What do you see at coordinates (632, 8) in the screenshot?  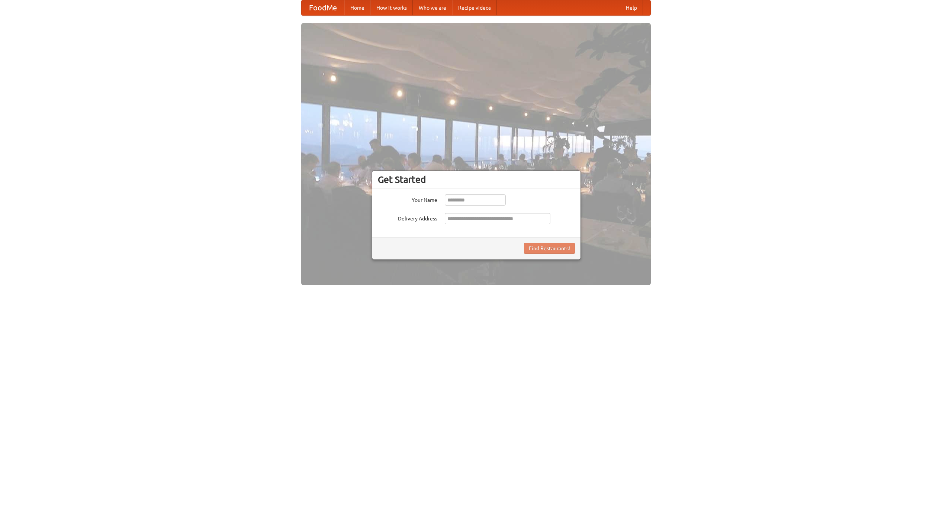 I see `a: Help` at bounding box center [632, 8].